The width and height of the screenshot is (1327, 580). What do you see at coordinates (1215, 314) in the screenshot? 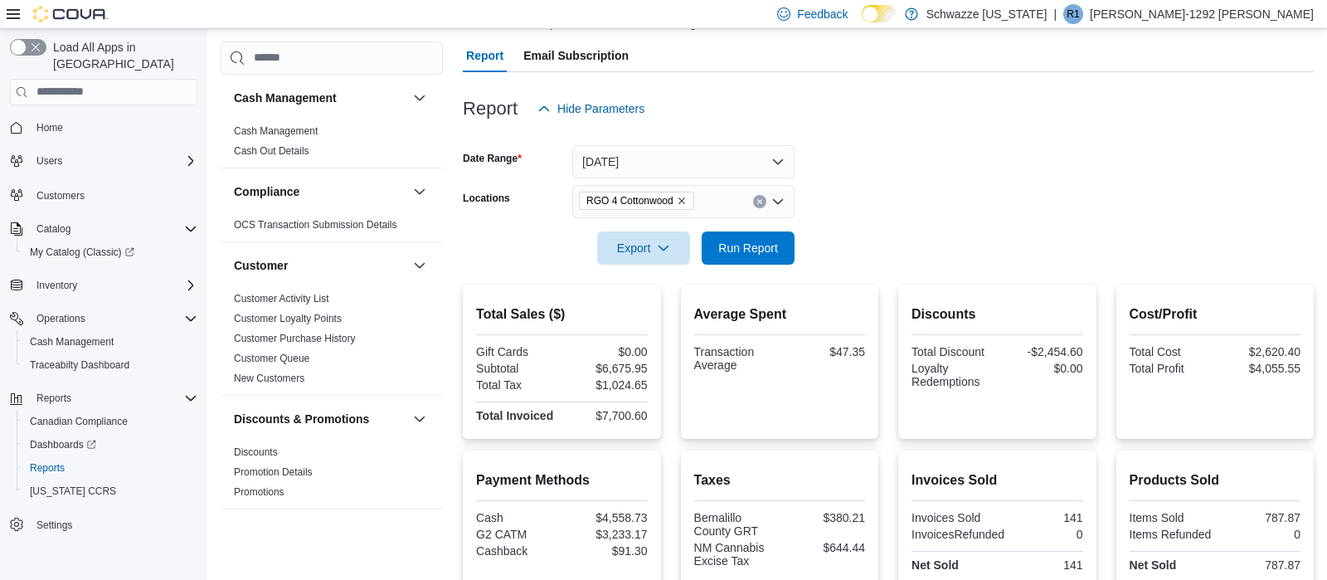
I see `h2: Cost/Profit` at bounding box center [1215, 314].